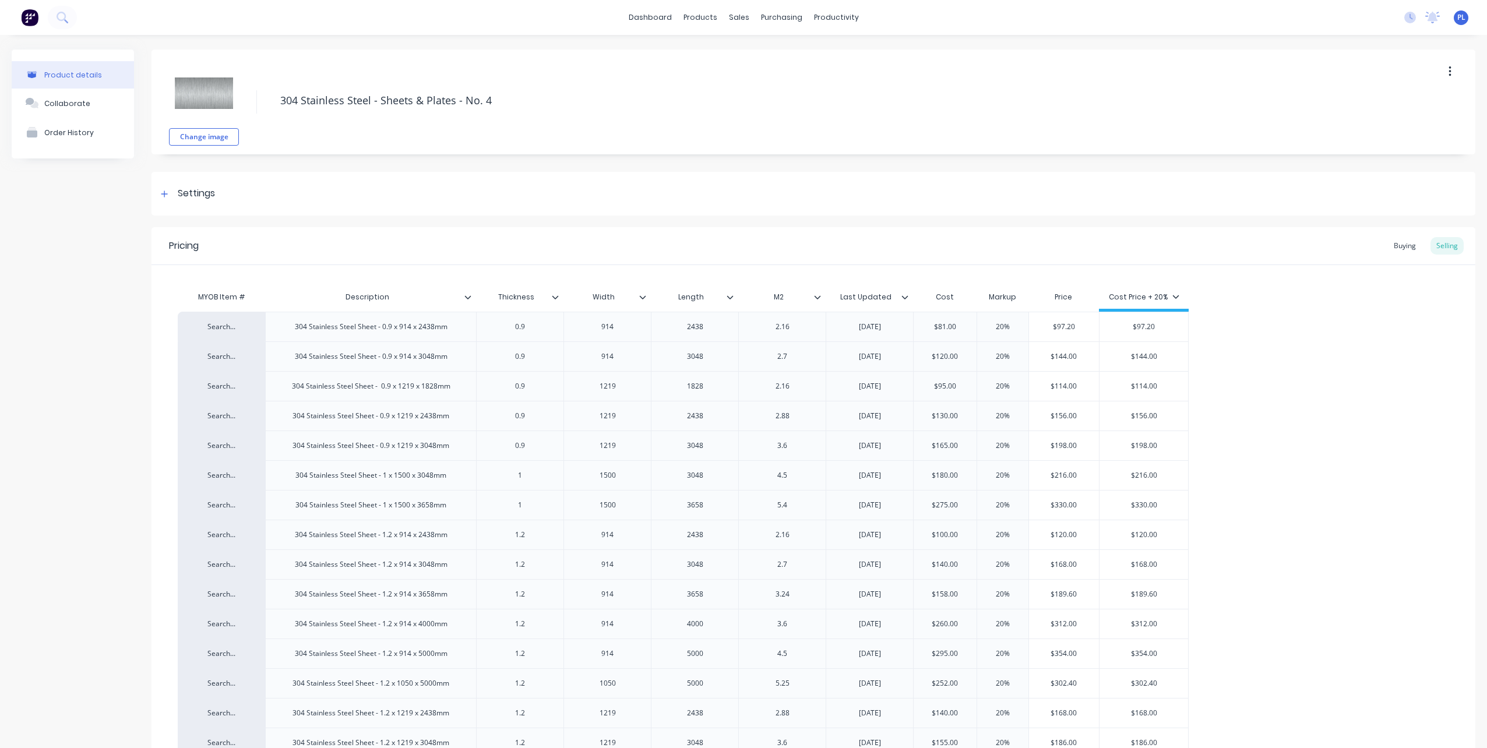 The height and width of the screenshot is (748, 1487). I want to click on div: $140.00, so click(945, 564).